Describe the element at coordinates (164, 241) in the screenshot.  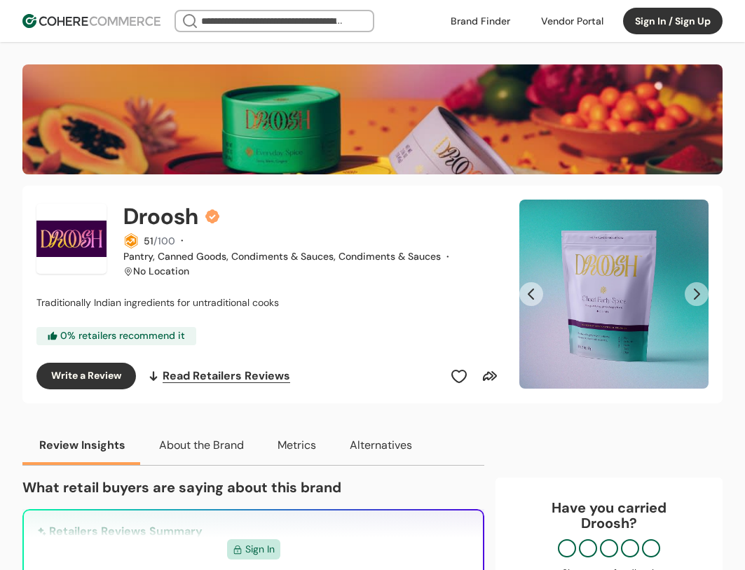
I see `span: /100` at that location.